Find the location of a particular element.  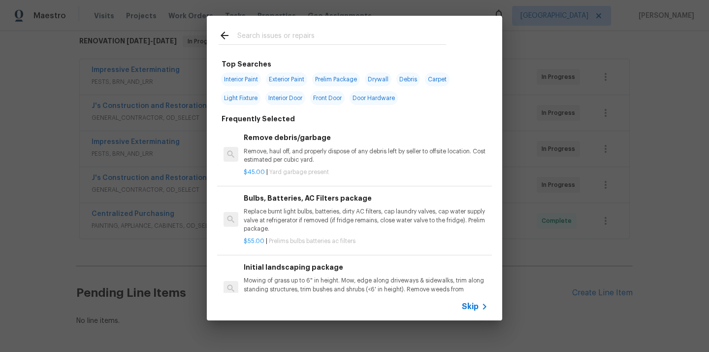

p: Replace burnt light bulbs, batteries, dirty AC filters, cap laundry valves, cap water supply valv... is located at coordinates (366, 220).